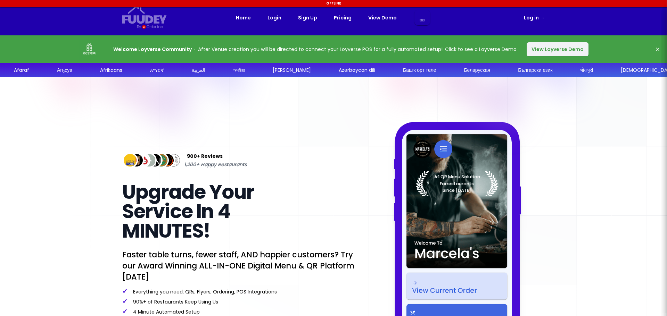 The width and height of the screenshot is (667, 316). Describe the element at coordinates (239, 70) in the screenshot. I see `div: অসমীয়া` at that location.